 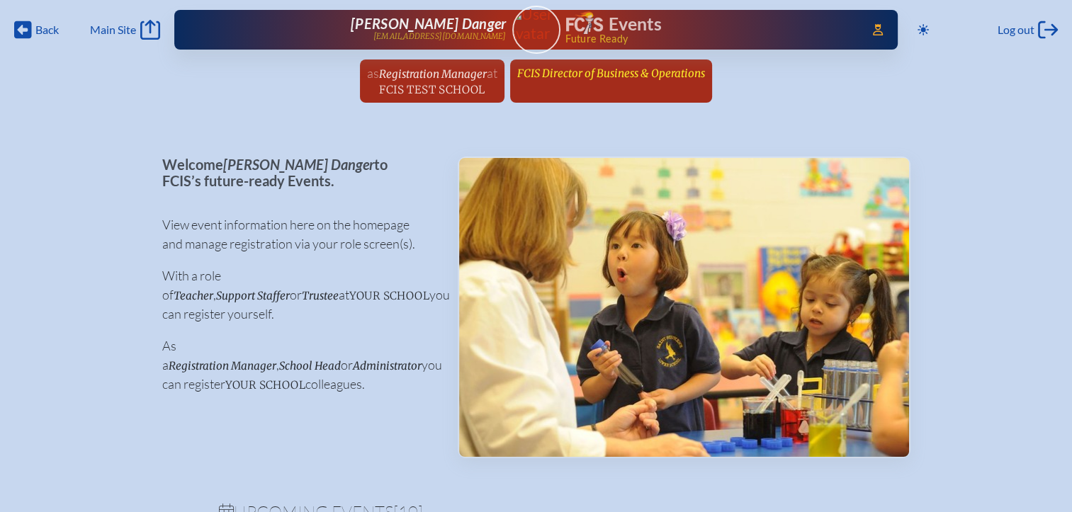 What do you see at coordinates (432, 81) in the screenshot?
I see `a: asRegistration ManageratFCIS Test School` at bounding box center [432, 81].